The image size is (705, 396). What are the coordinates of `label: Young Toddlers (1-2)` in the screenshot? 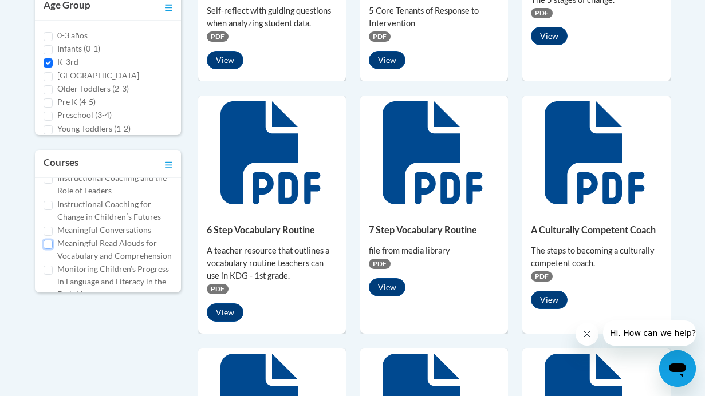 It's located at (94, 129).